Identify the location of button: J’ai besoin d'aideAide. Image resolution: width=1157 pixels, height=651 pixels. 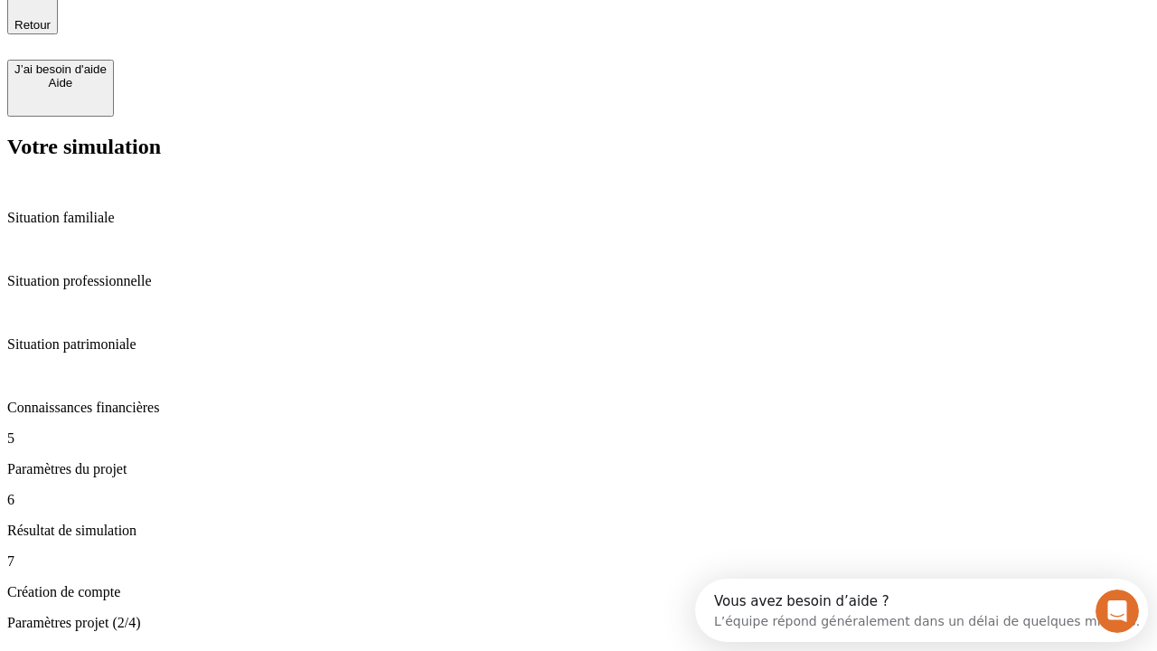
(61, 88).